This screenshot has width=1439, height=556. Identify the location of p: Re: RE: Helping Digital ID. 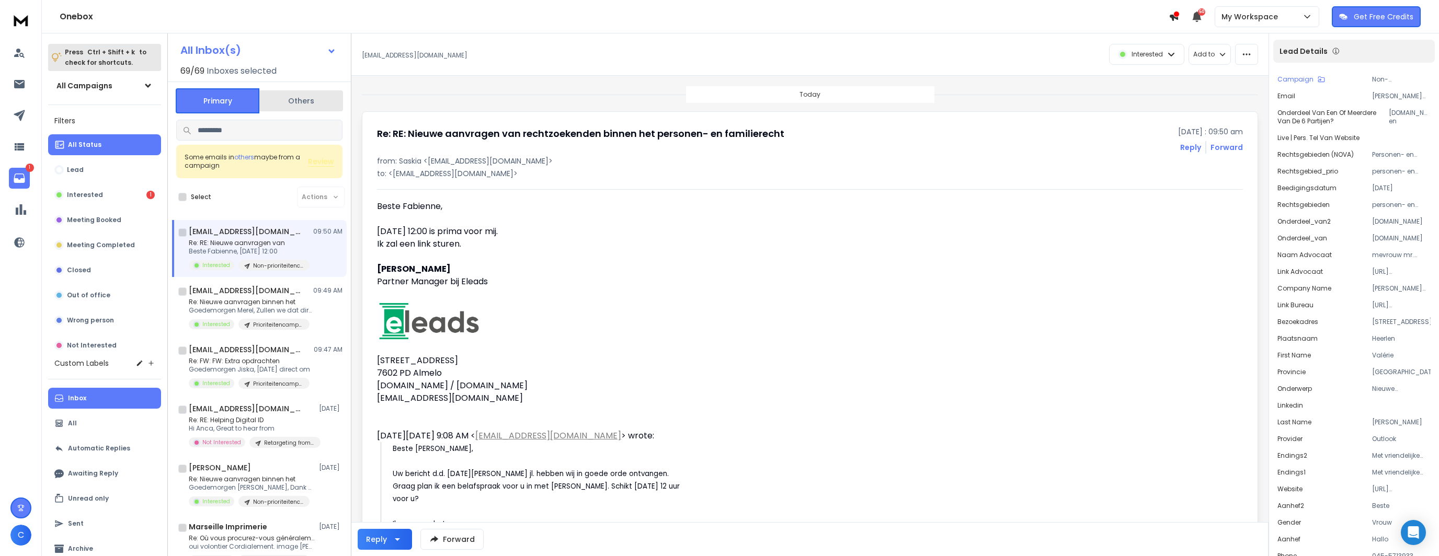
(252, 420).